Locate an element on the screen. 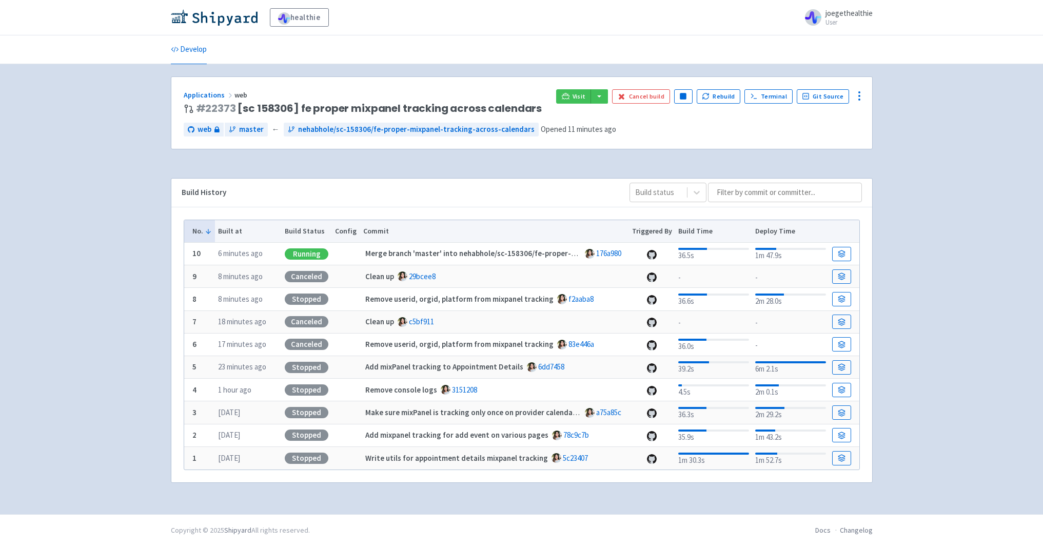  span: [sc 158306] fe proper mixpanel tracking across calendars is located at coordinates (369, 108).